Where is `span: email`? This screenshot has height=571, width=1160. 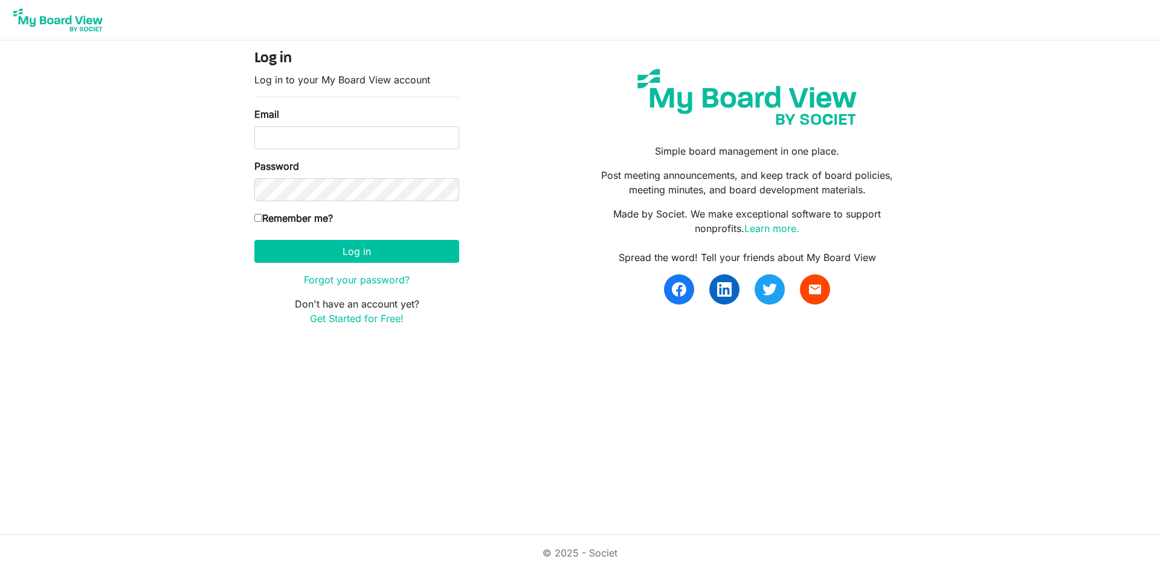
span: email is located at coordinates (815, 289).